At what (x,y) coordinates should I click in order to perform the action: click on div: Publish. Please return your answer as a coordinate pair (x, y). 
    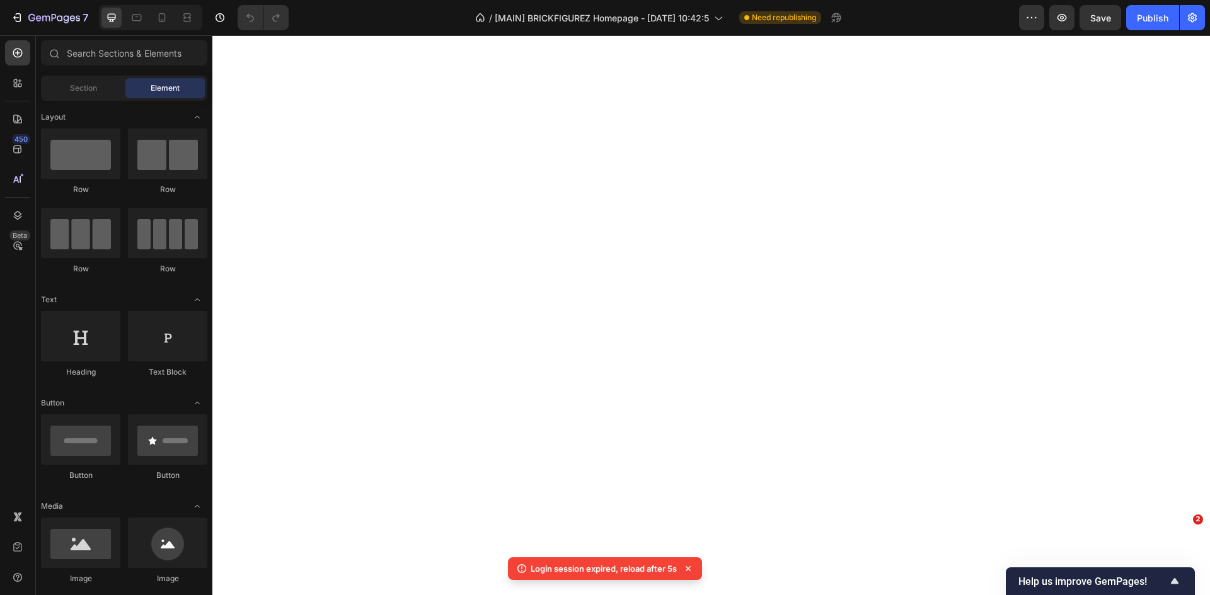
    Looking at the image, I should click on (1152, 18).